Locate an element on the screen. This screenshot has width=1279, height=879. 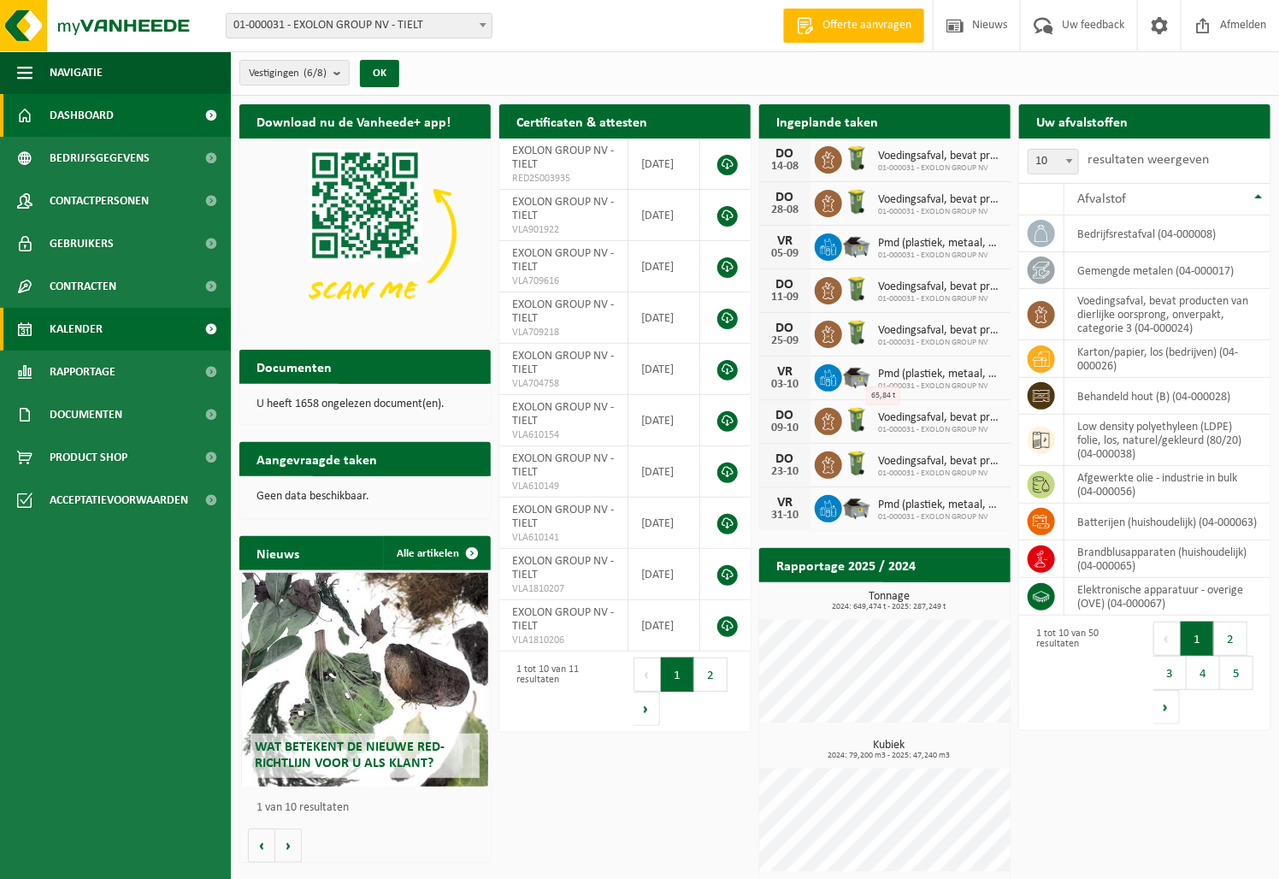
button: Volgende is located at coordinates (288, 846).